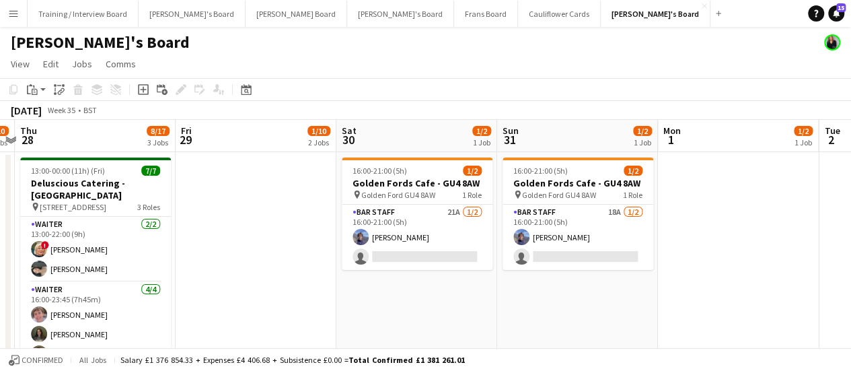  Describe the element at coordinates (90, 110) in the screenshot. I see `div: BST` at that location.